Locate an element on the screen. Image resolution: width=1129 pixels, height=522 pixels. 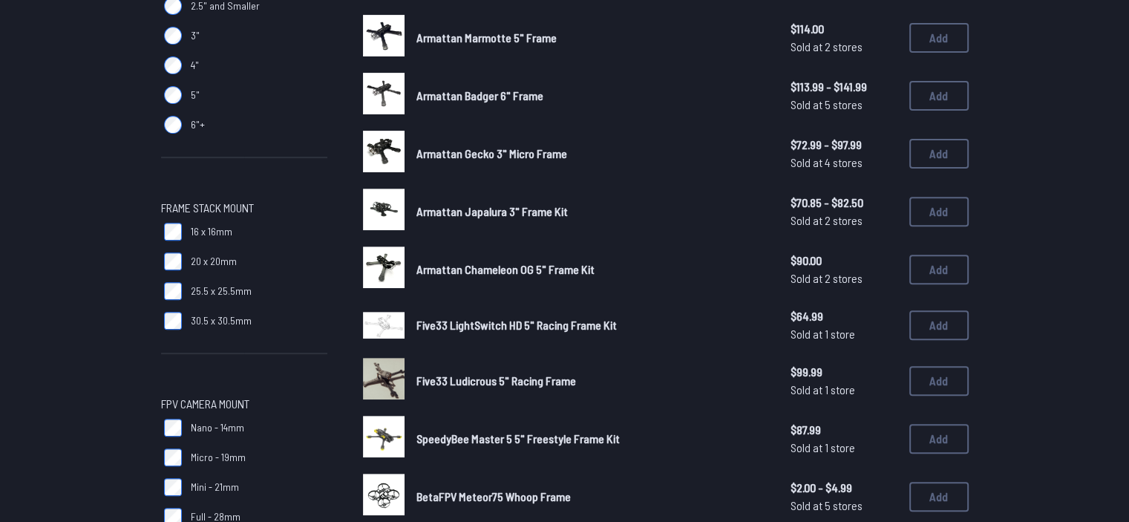
span: Five33 Ludicrous 5" Racing Frame is located at coordinates (496, 380).